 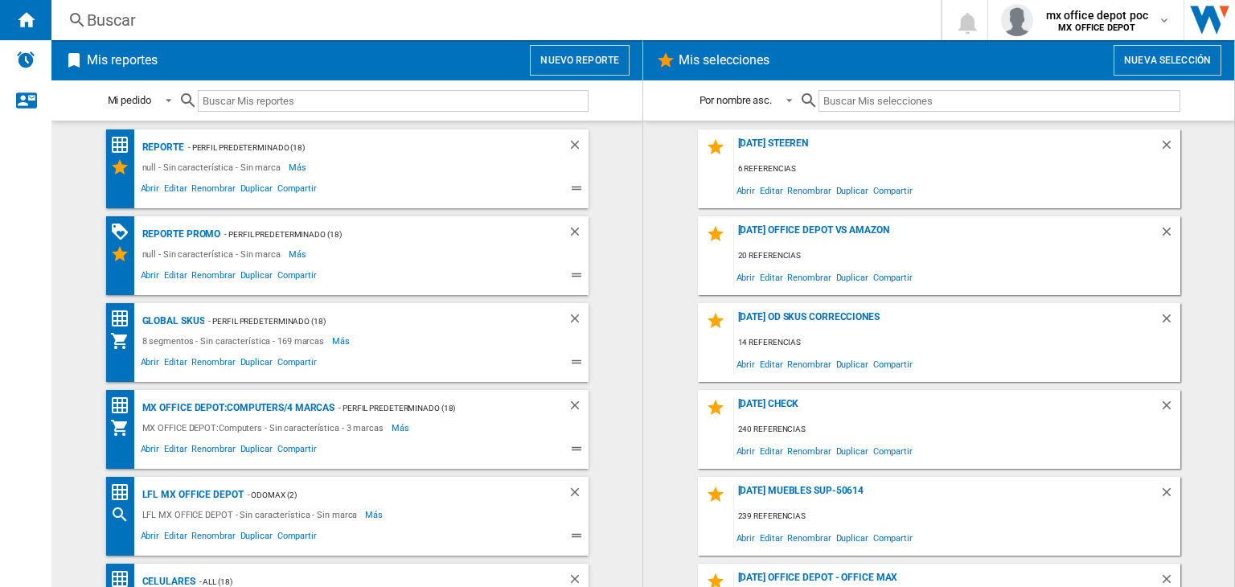 What do you see at coordinates (236, 341) in the screenshot?
I see `div: 8 segmentos - Sin característica - 169 marcas` at bounding box center [236, 341].